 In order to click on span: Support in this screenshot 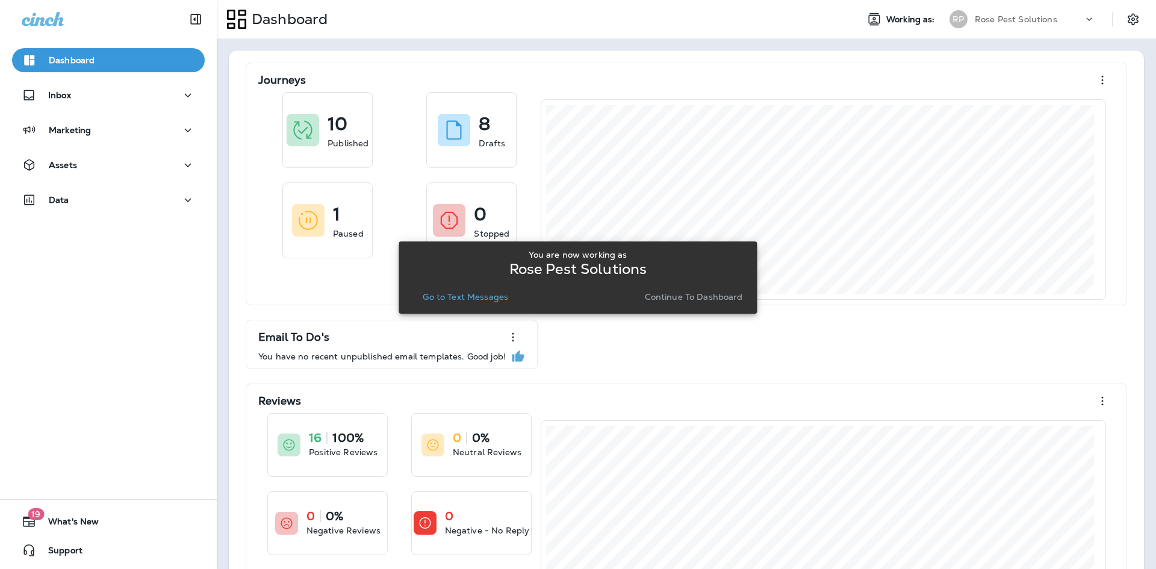, I will do `click(59, 553)`.